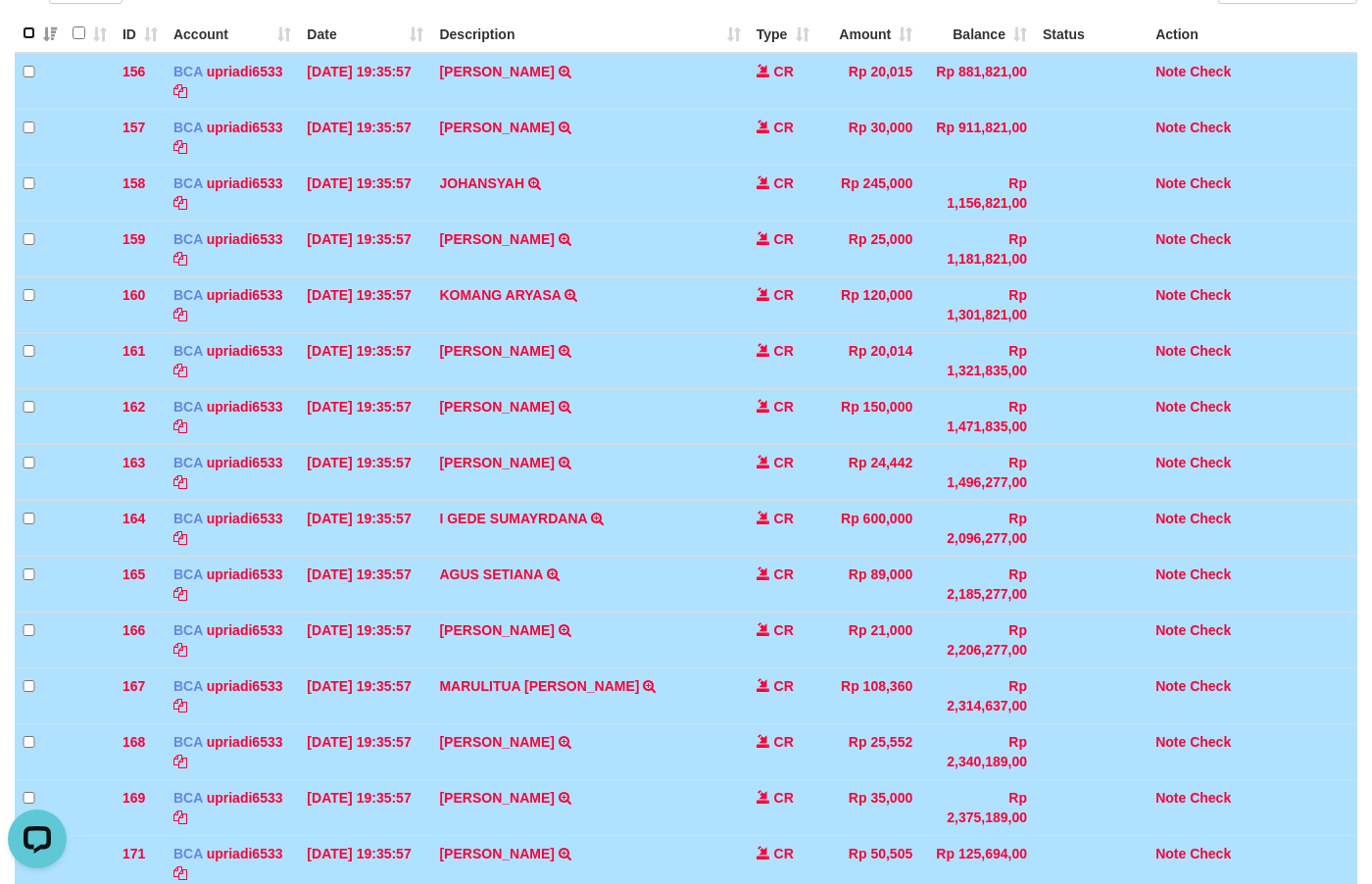 This screenshot has width=1372, height=884. Describe the element at coordinates (869, 33) in the screenshot. I see `th: Amount: activate to sort column ascending` at that location.